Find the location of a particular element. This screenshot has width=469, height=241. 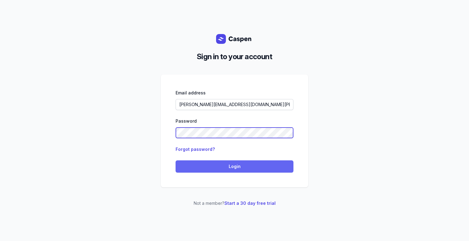

a: Forgot password? is located at coordinates (195, 149).